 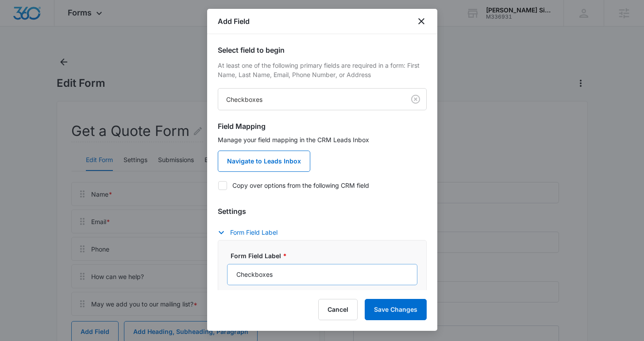 What do you see at coordinates (326, 255) in the screenshot?
I see `label: Form Field Label` at bounding box center [326, 255].